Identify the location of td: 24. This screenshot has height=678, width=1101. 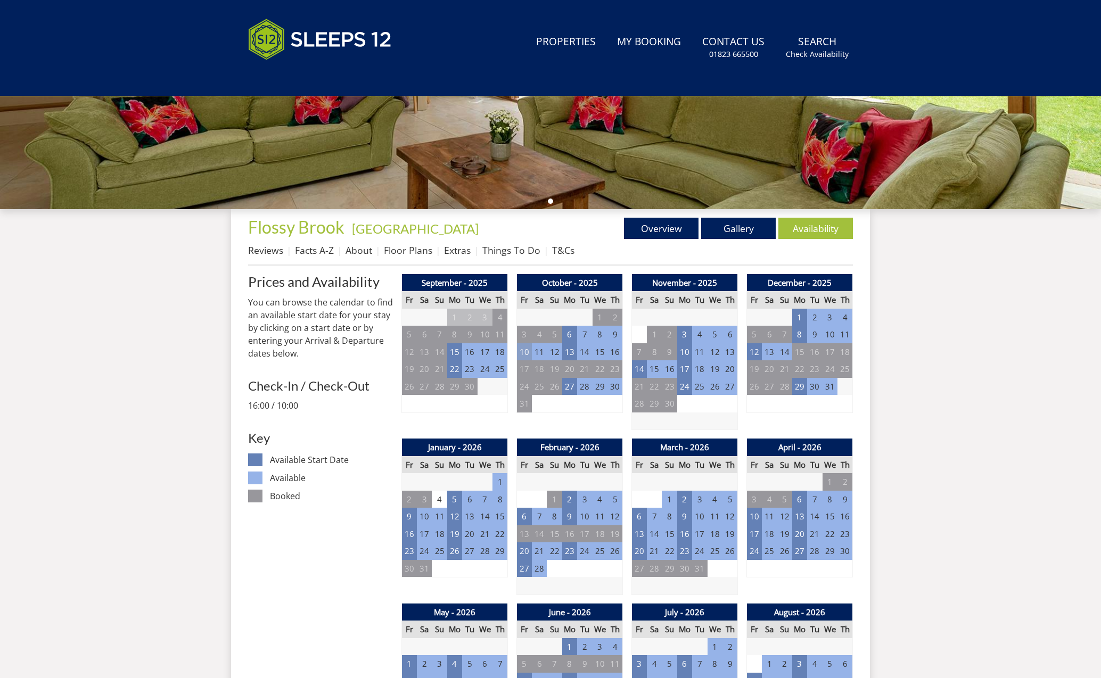
(684, 386).